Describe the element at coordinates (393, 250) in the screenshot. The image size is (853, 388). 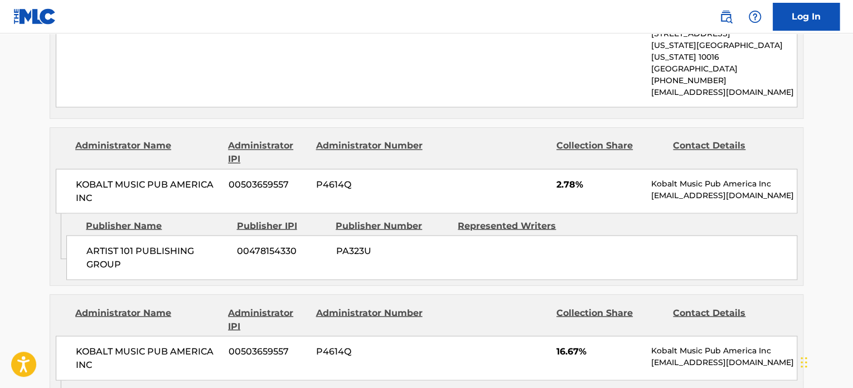
I see `span: PA323U` at that location.